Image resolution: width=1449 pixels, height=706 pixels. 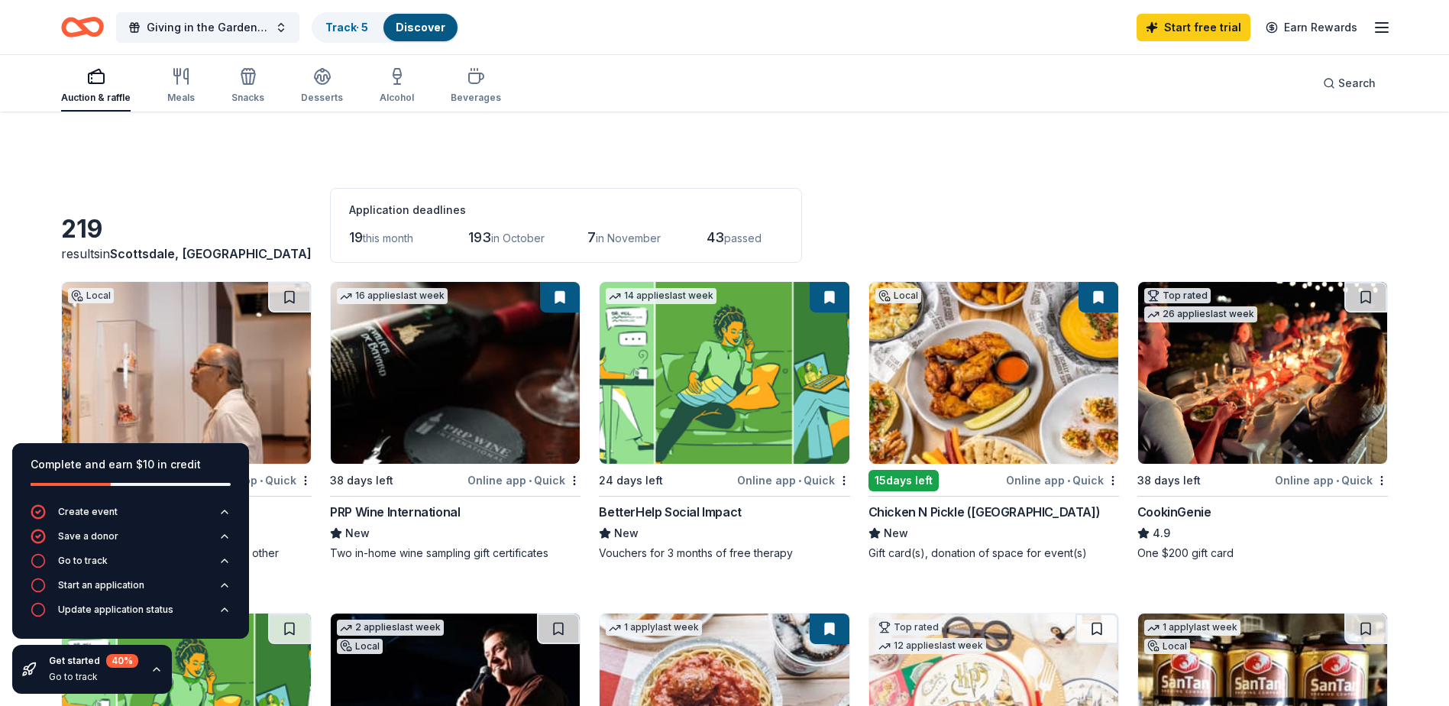 I want to click on div: 24 days left, so click(x=631, y=481).